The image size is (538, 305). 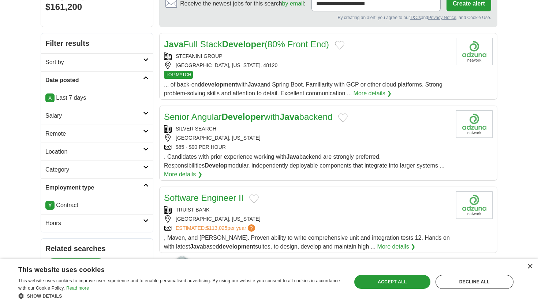 I want to click on h2: Salary, so click(x=94, y=116).